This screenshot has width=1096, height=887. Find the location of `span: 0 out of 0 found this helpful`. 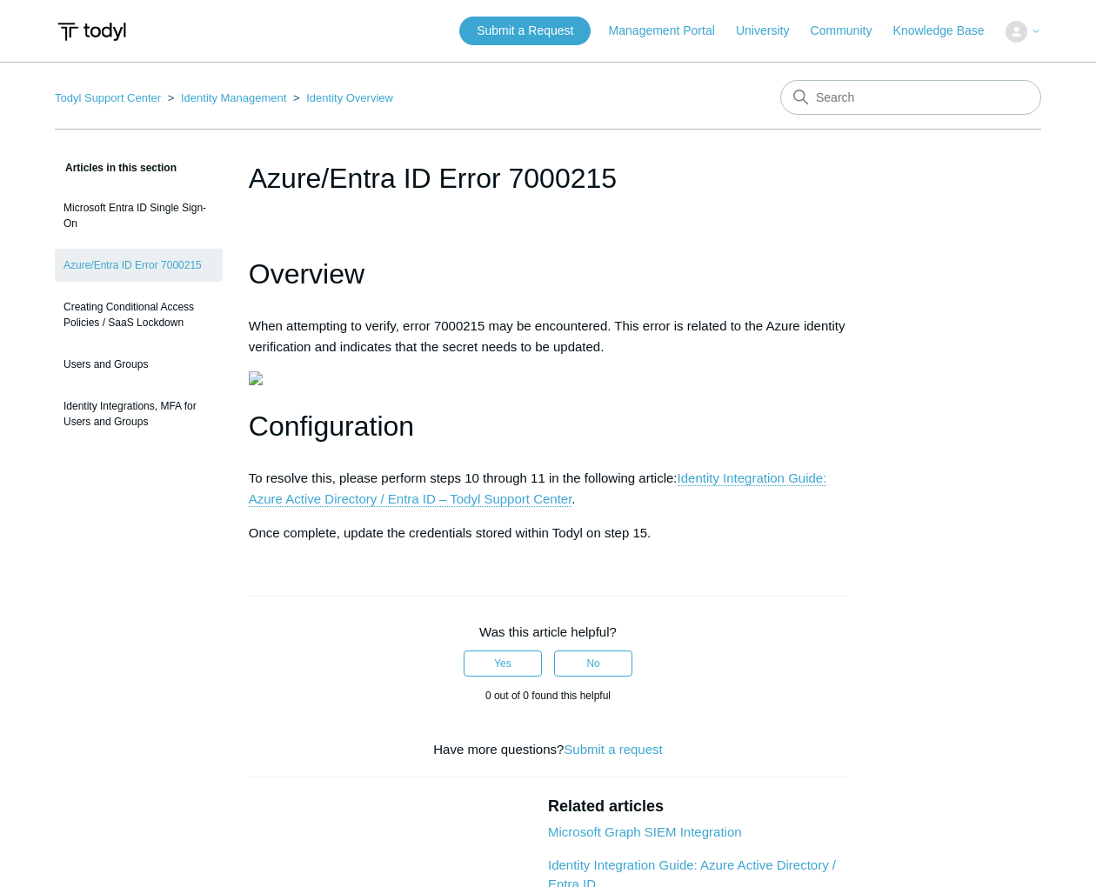

span: 0 out of 0 found this helpful is located at coordinates (548, 696).